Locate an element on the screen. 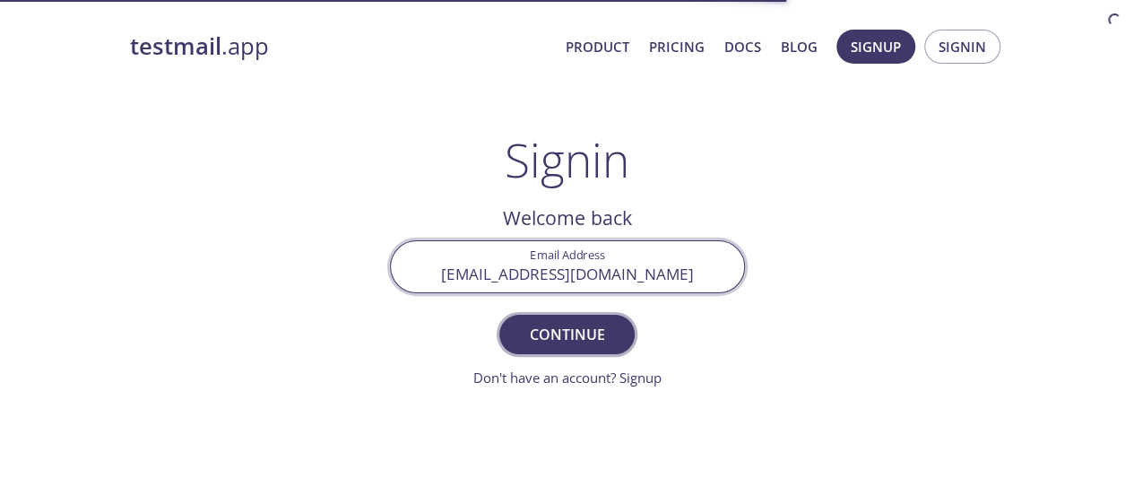 This screenshot has width=1134, height=478. button: Signup is located at coordinates (876, 47).